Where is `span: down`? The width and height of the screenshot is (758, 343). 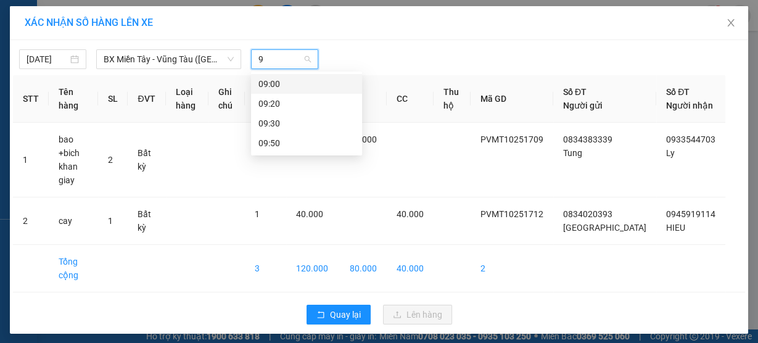
span: down is located at coordinates (231, 59).